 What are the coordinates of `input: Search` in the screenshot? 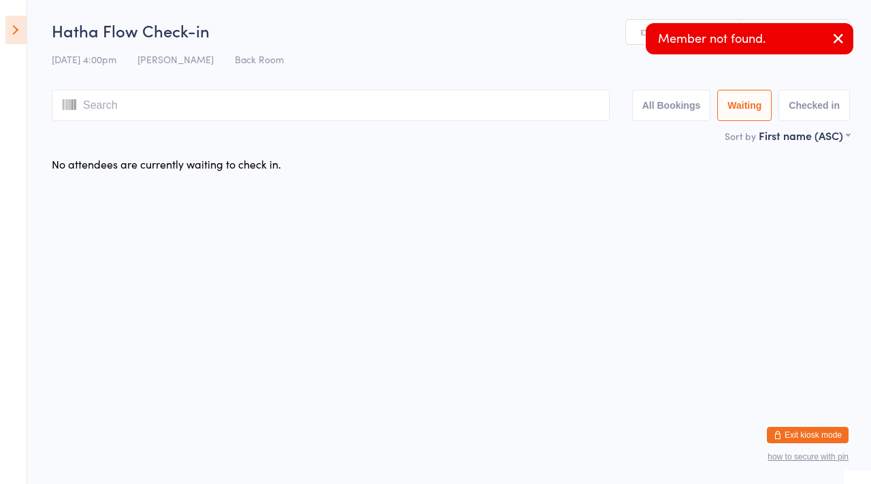 It's located at (331, 105).